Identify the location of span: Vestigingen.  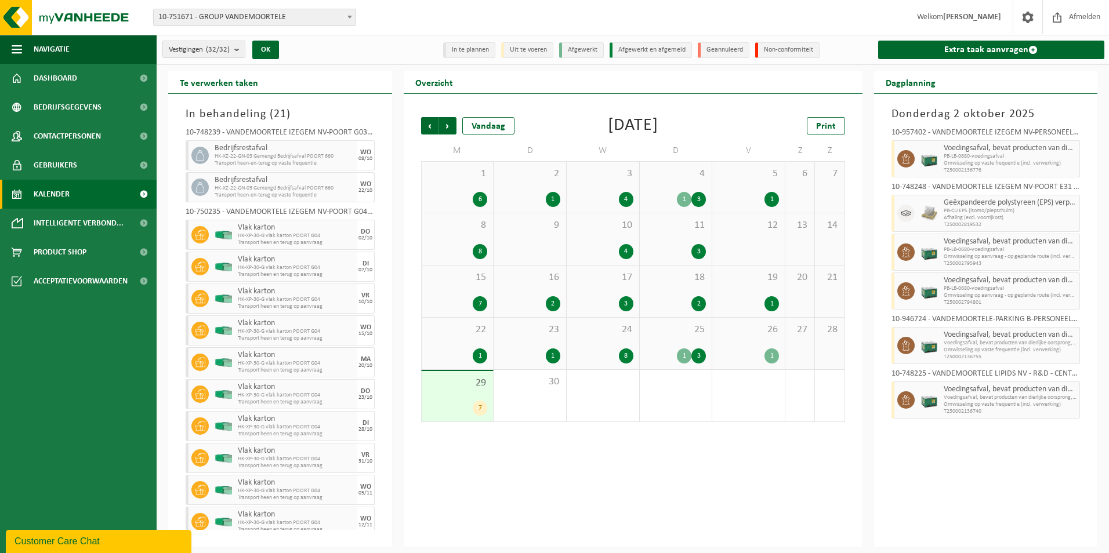
(199, 50).